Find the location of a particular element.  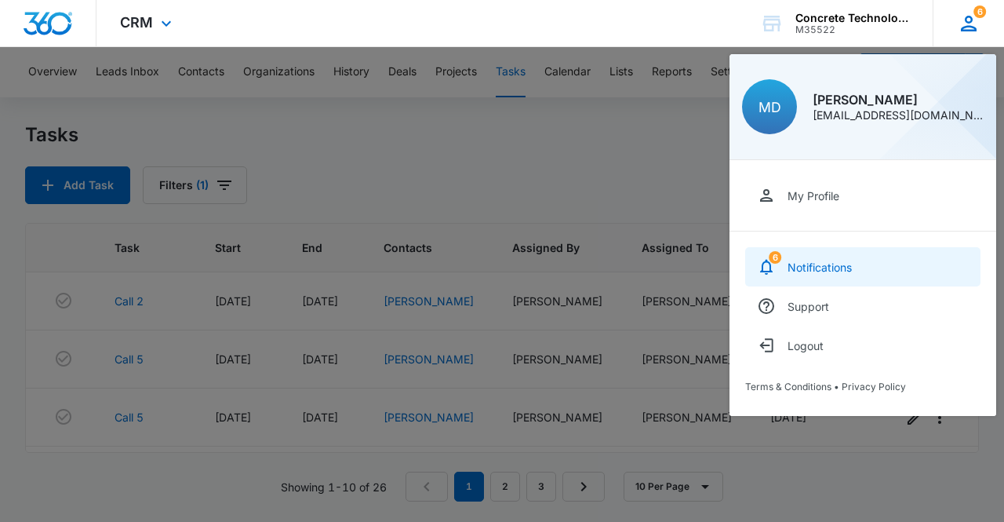

div: Support is located at coordinates (808, 306).